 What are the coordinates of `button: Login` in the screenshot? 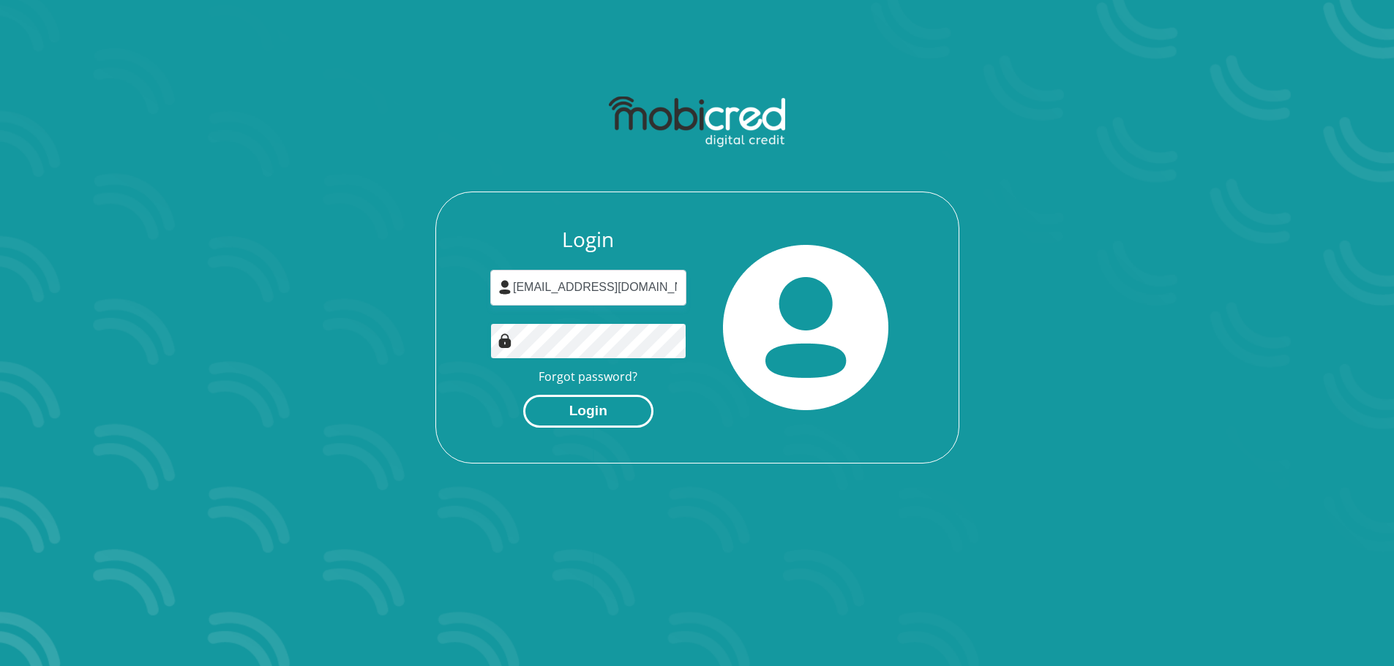 It's located at (588, 411).